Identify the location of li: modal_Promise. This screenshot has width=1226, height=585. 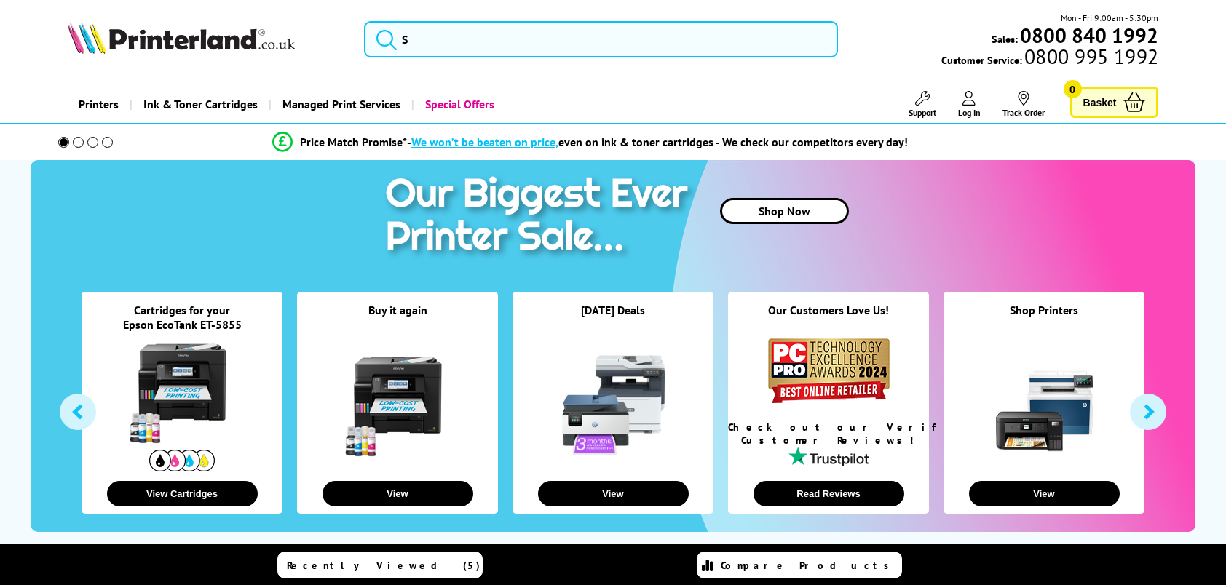
(590, 142).